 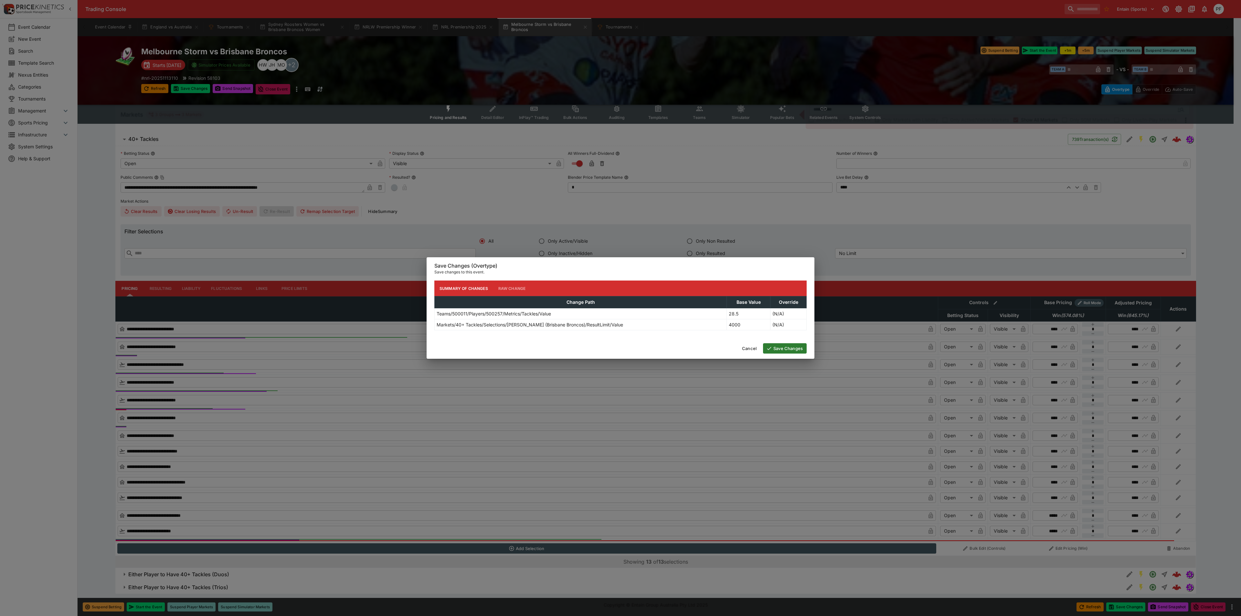 What do you see at coordinates (620, 272) in the screenshot?
I see `p: Save changes to this event.` at bounding box center [620, 272].